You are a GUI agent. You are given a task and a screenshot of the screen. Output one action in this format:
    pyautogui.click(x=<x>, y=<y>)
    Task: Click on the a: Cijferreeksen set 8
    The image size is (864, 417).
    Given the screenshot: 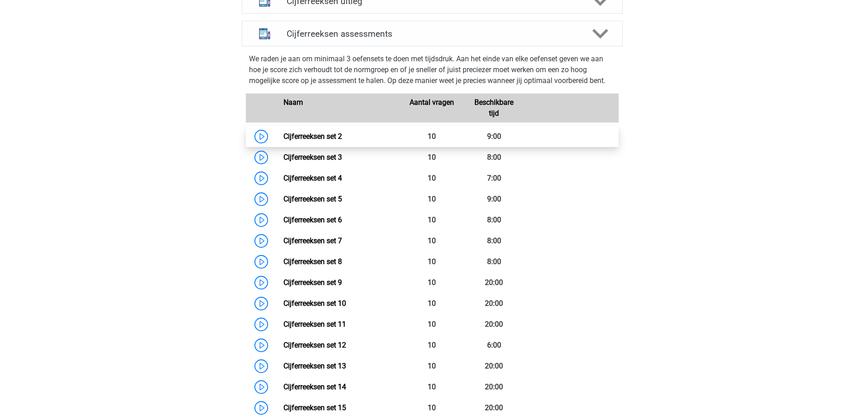 What is the action you would take?
    pyautogui.click(x=312, y=261)
    